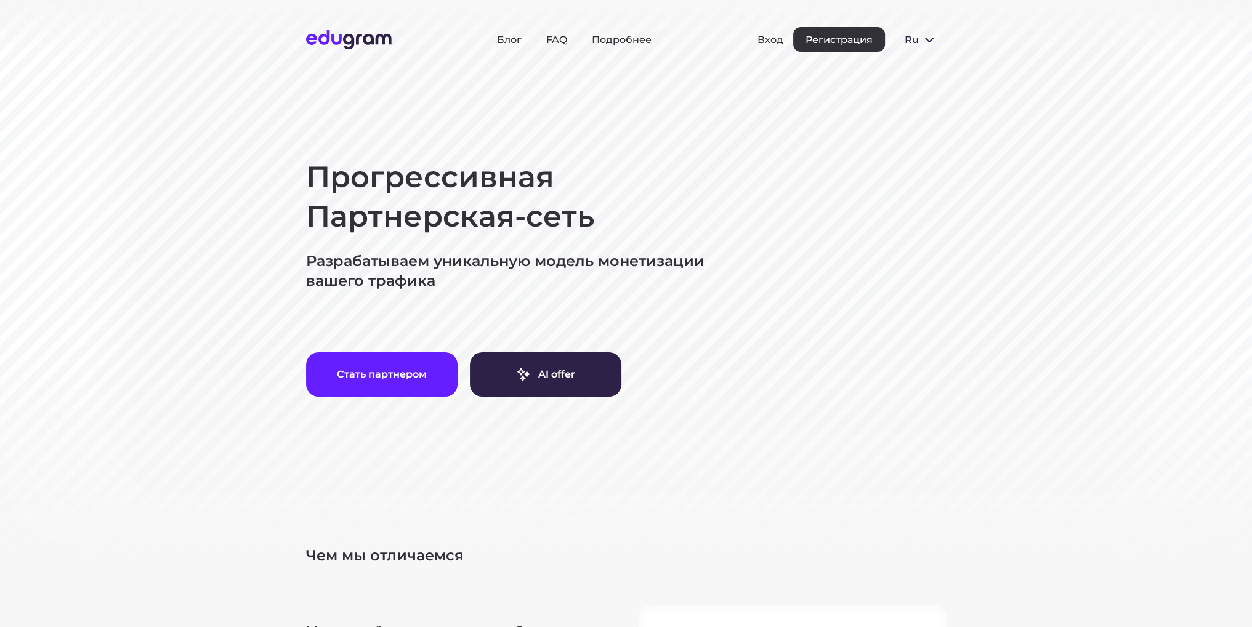 The image size is (1252, 627). I want to click on a: FAQ, so click(557, 39).